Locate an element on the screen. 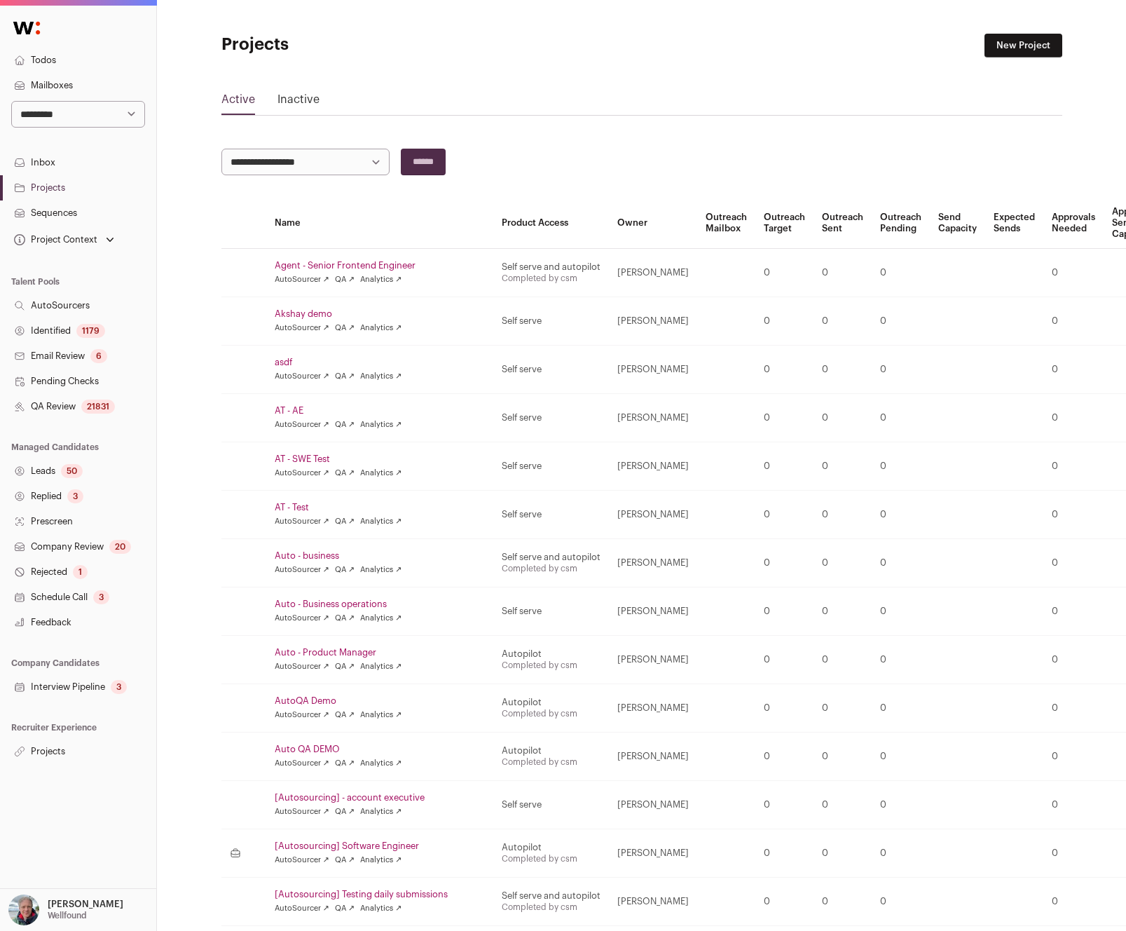 This screenshot has width=1126, height=931. a: Auto - business is located at coordinates (380, 556).